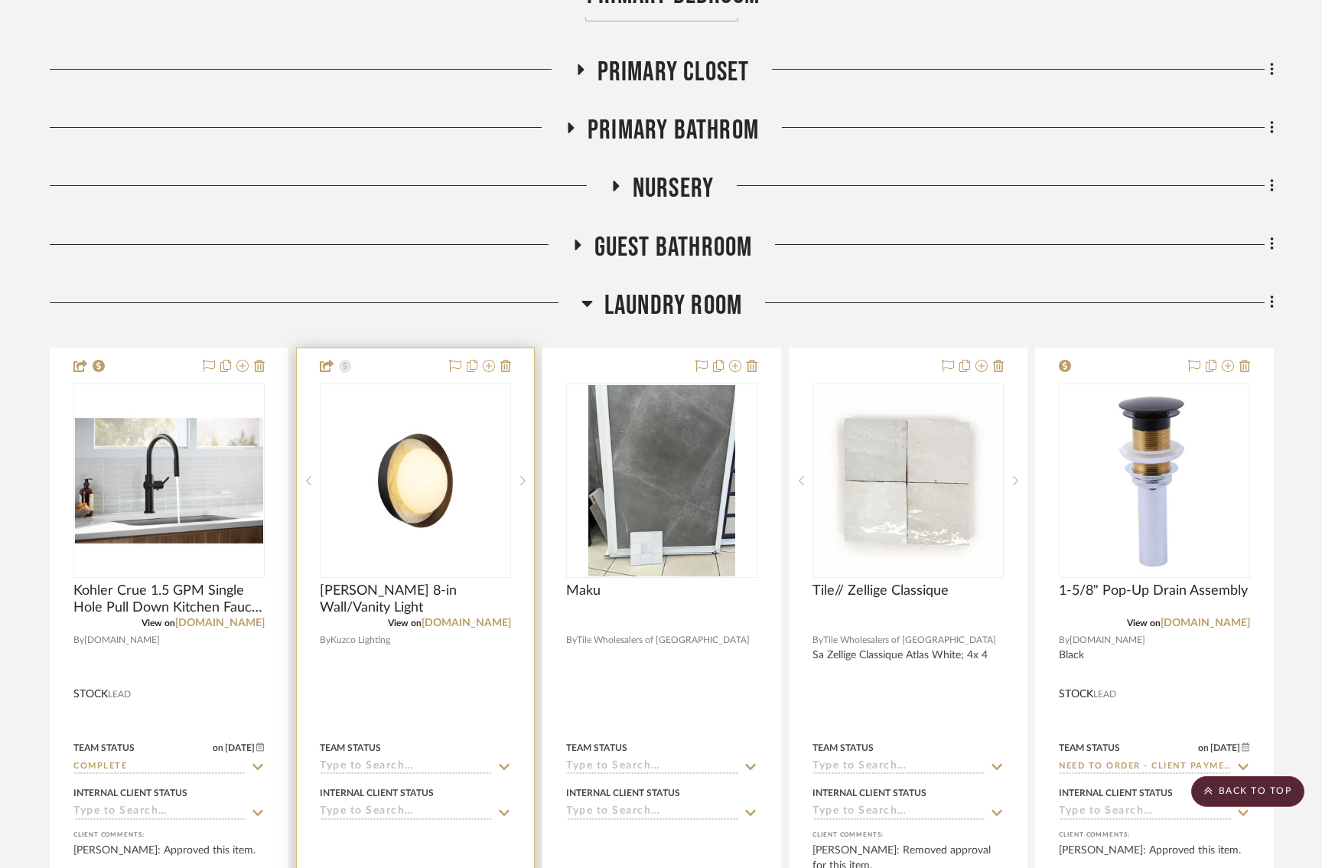  I want to click on span: Kuzco Lighting, so click(360, 640).